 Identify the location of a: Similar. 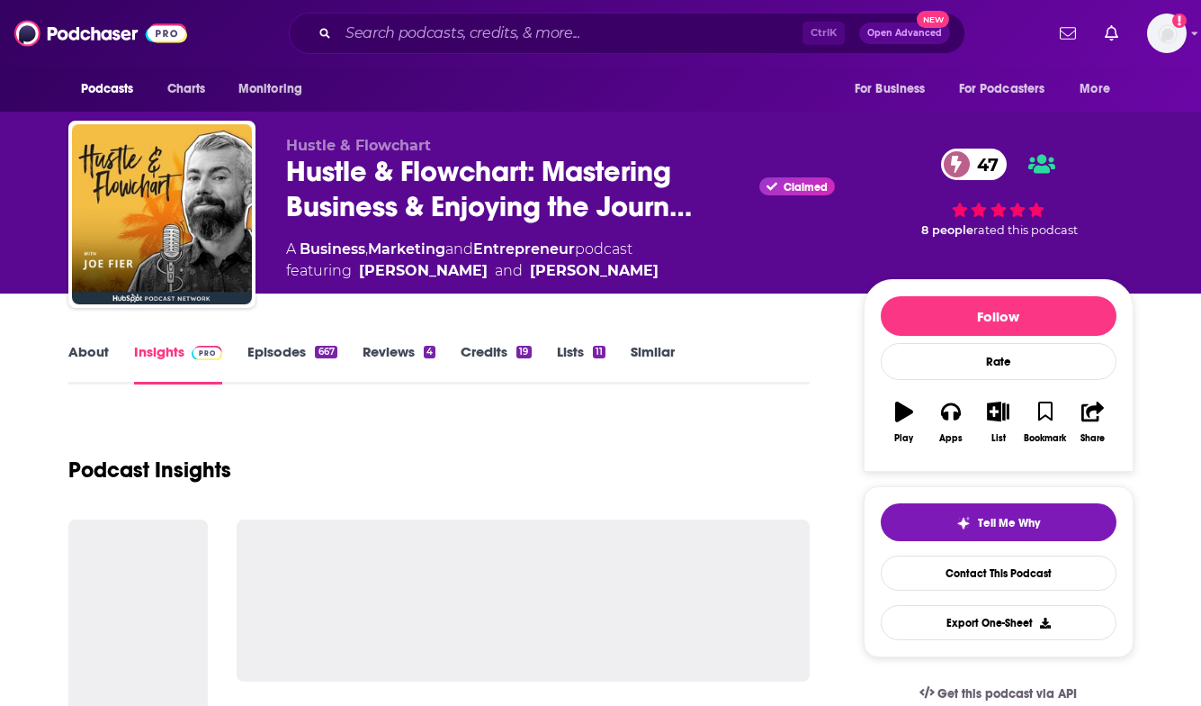
(652, 364).